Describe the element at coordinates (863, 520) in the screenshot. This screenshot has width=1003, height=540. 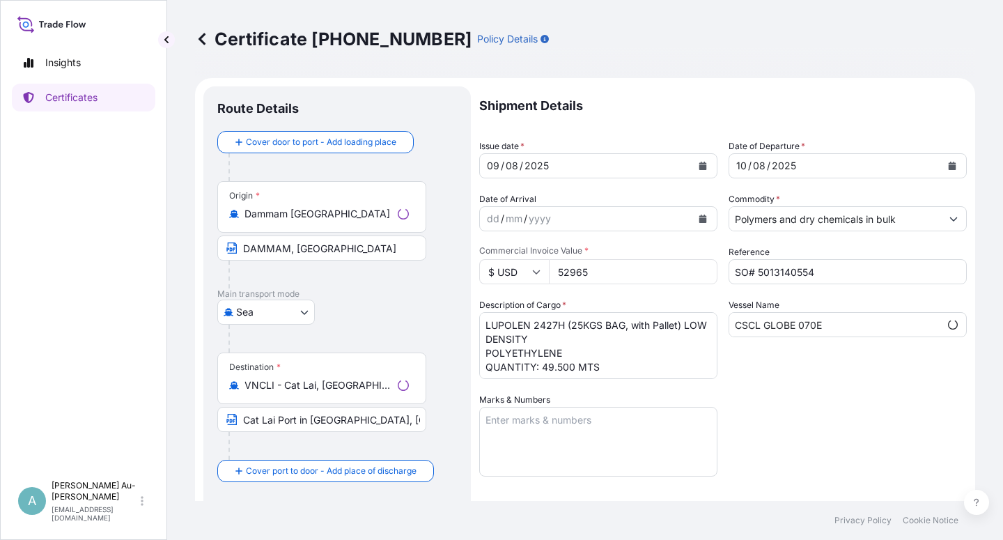
I see `p: Privacy Policy` at that location.